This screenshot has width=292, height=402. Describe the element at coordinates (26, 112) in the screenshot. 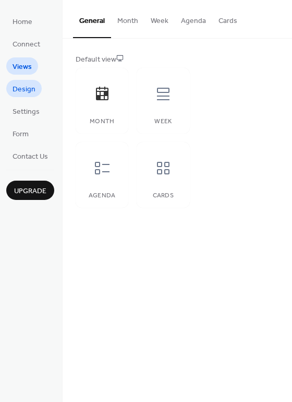

I see `span: Settings` at that location.